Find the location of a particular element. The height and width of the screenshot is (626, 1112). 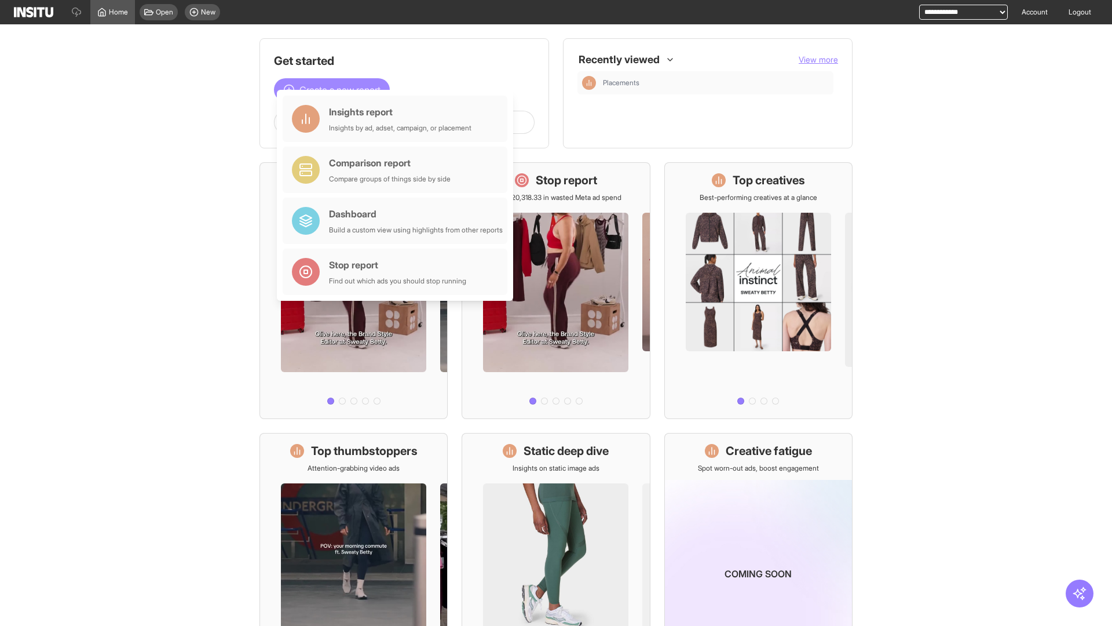

div: Dashboard is located at coordinates (416, 214).